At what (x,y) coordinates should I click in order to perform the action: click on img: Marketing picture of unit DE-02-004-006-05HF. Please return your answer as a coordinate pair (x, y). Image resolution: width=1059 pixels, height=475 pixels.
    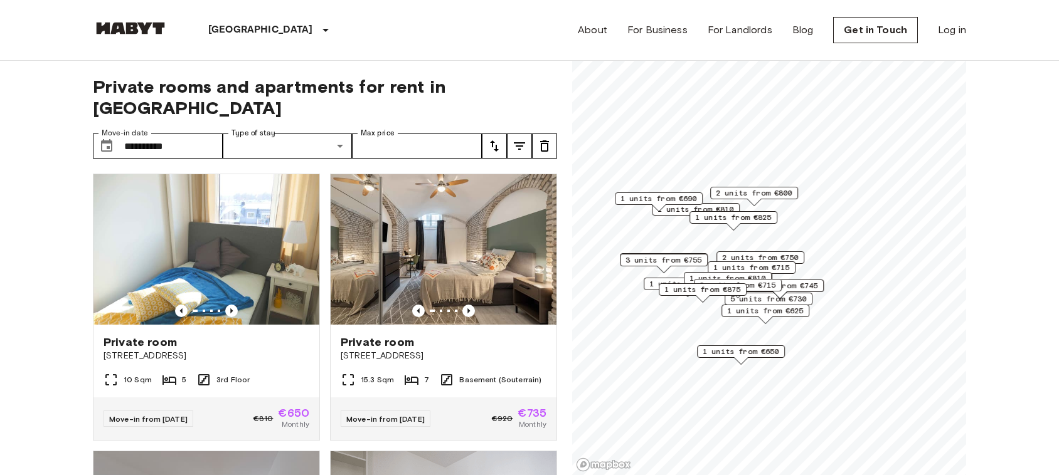
    Looking at the image, I should click on (443, 250).